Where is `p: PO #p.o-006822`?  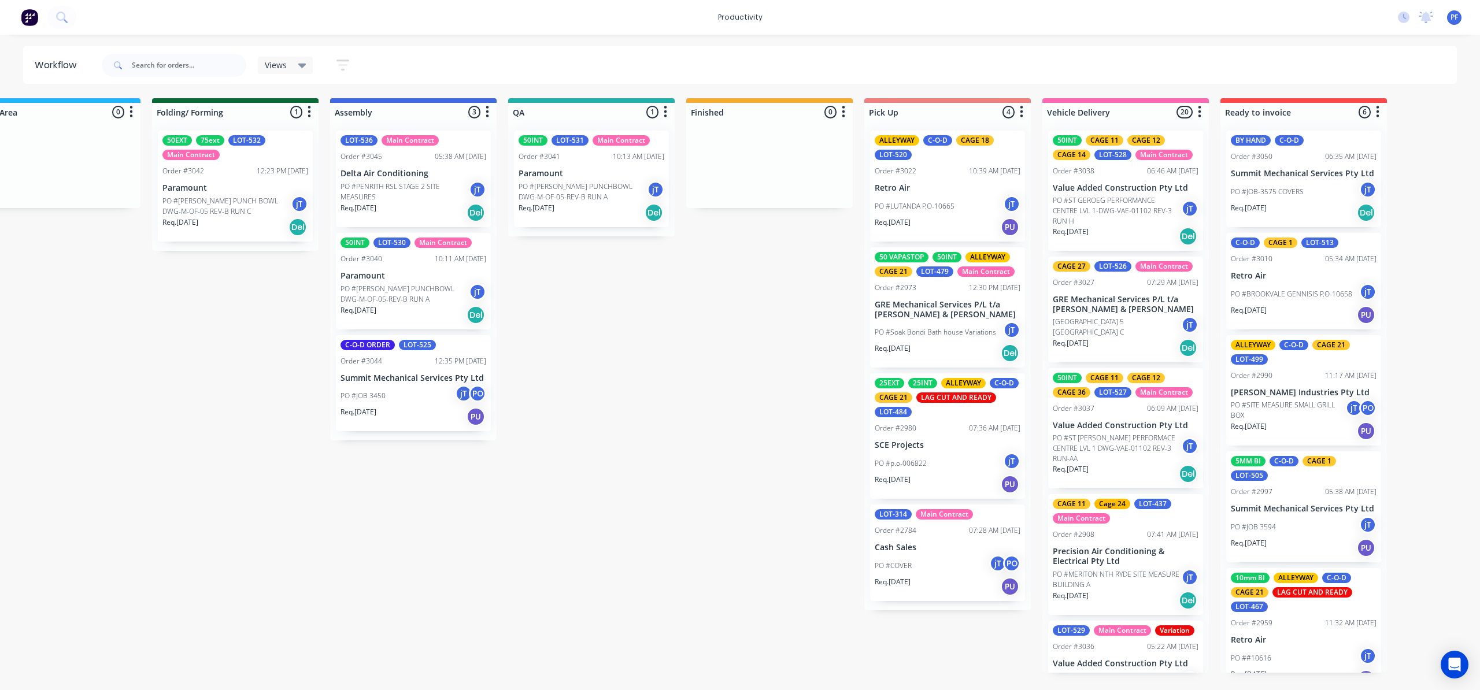
p: PO #p.o-006822 is located at coordinates (901, 464).